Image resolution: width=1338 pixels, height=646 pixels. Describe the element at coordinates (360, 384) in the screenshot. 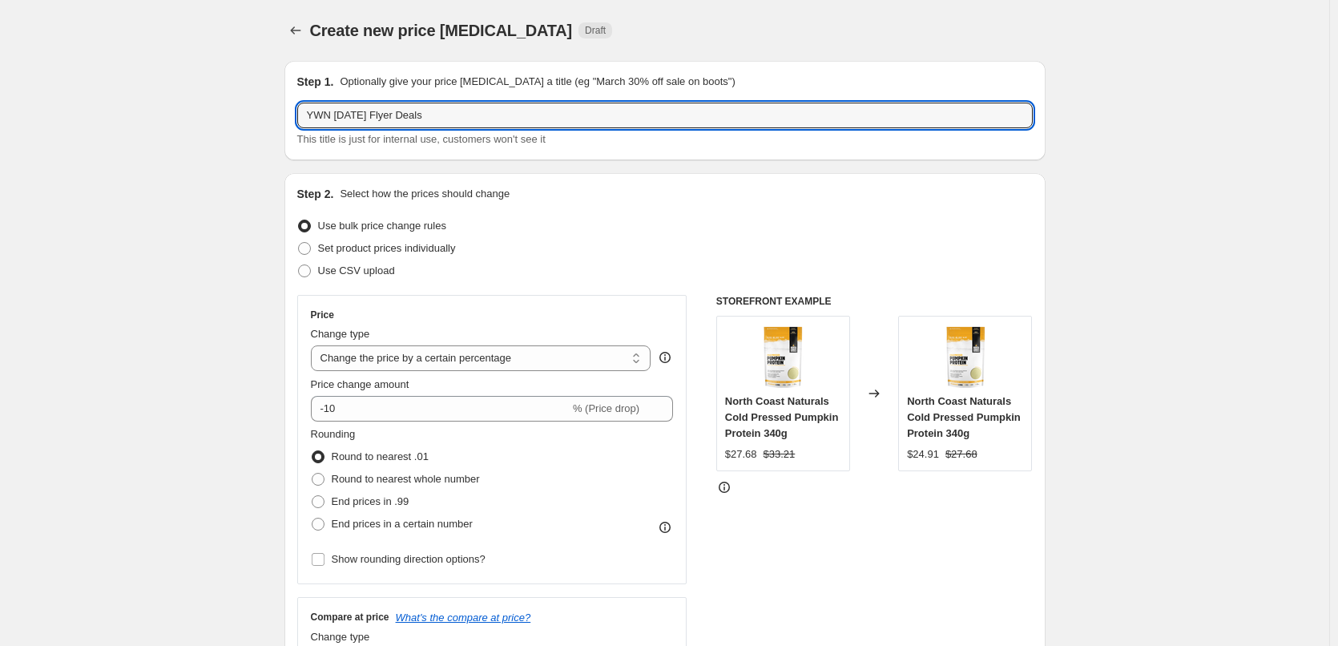

I see `span: Price change amount` at that location.